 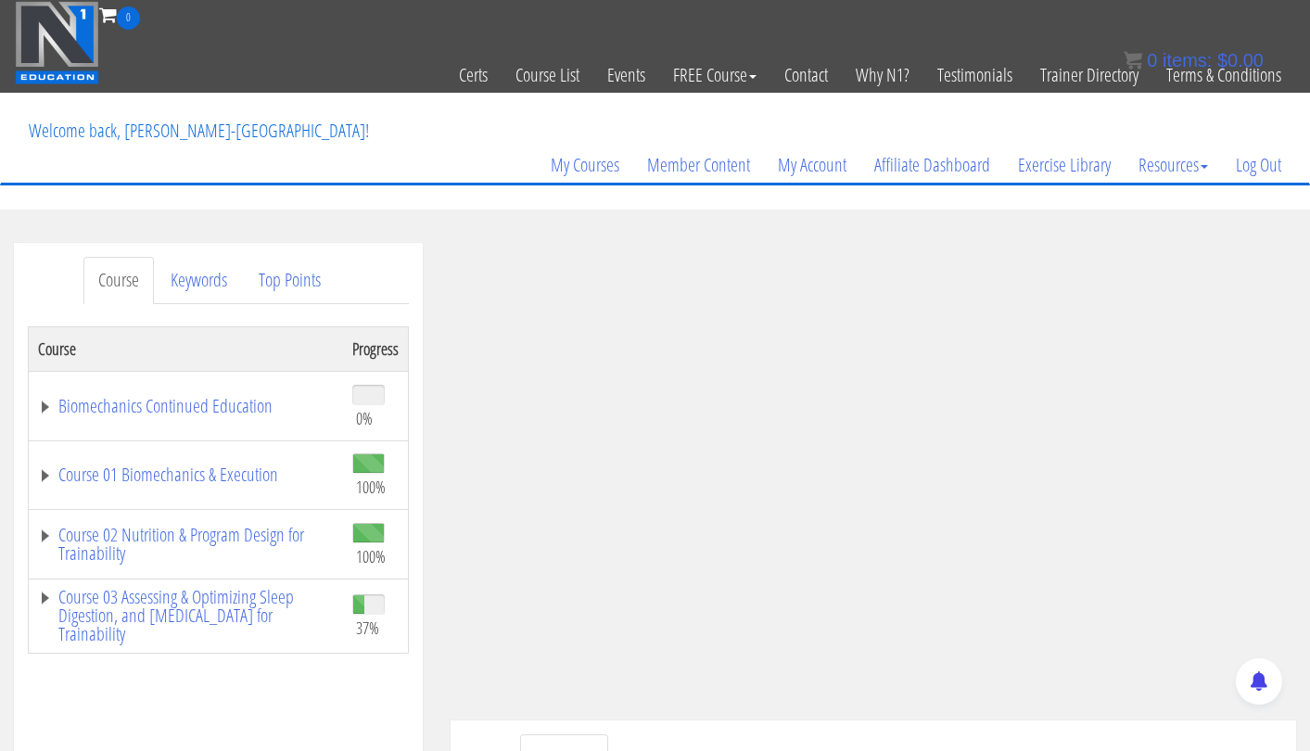 I want to click on a: 0, so click(x=120, y=14).